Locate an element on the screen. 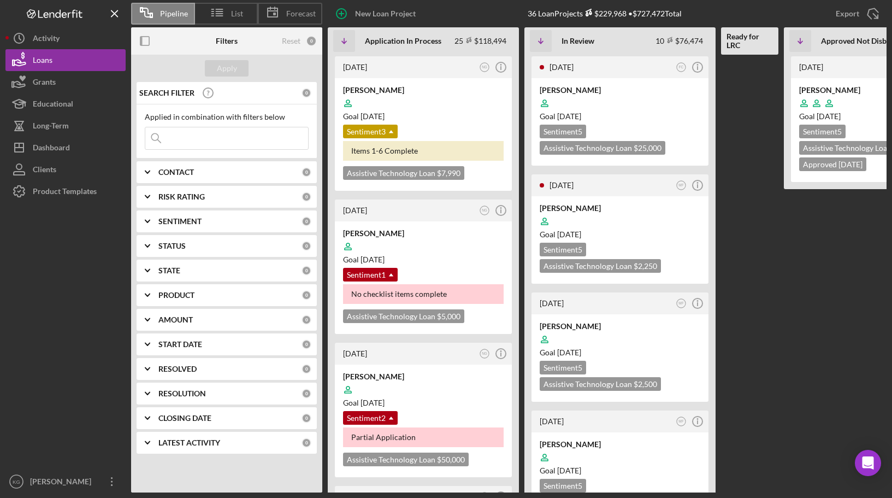  div: Grants is located at coordinates (44, 83).